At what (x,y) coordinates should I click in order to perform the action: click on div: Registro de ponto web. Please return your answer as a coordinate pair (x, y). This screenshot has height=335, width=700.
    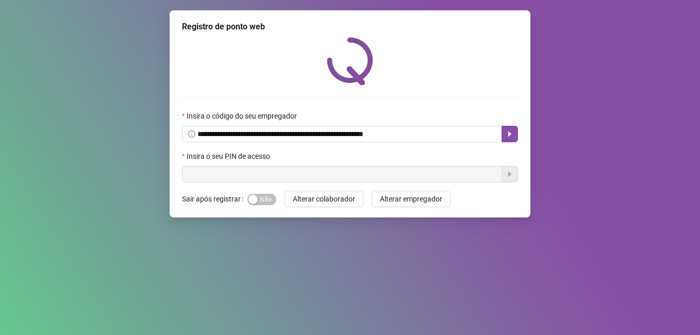
    Looking at the image, I should click on (350, 27).